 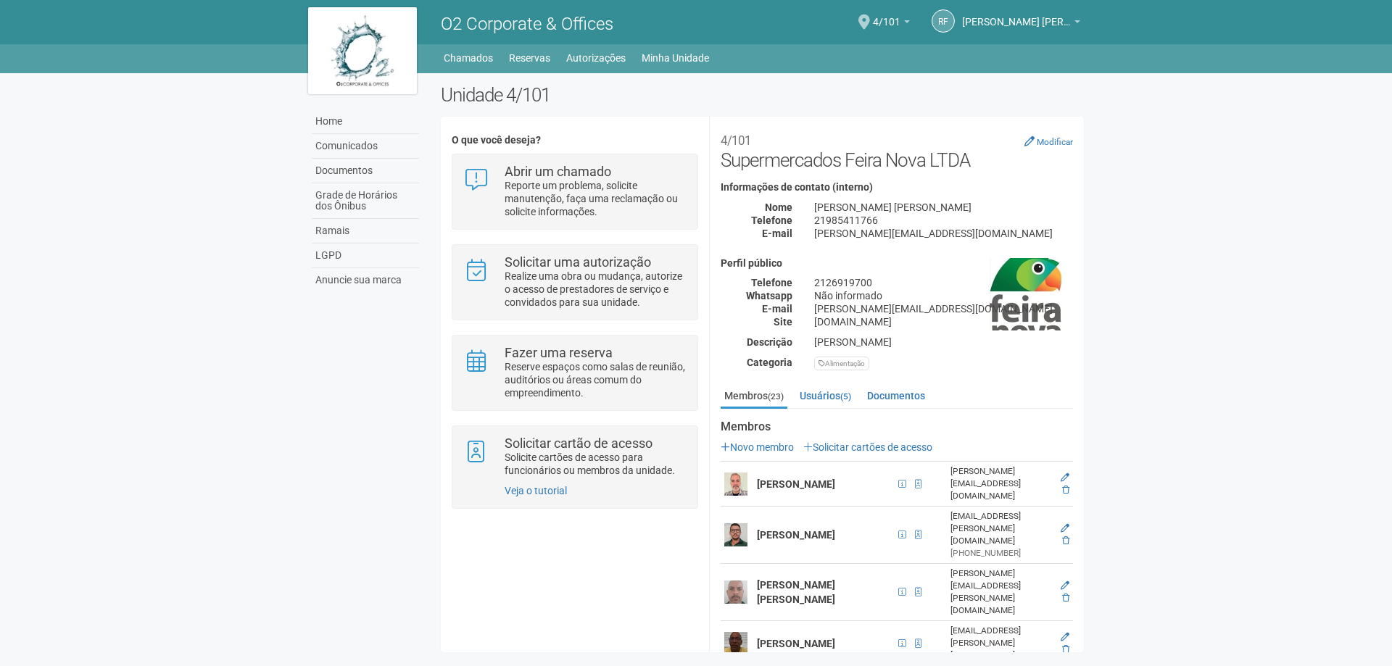 What do you see at coordinates (902, 484) in the screenshot?
I see `span: CPF 005.787.947-80` at bounding box center [902, 484].